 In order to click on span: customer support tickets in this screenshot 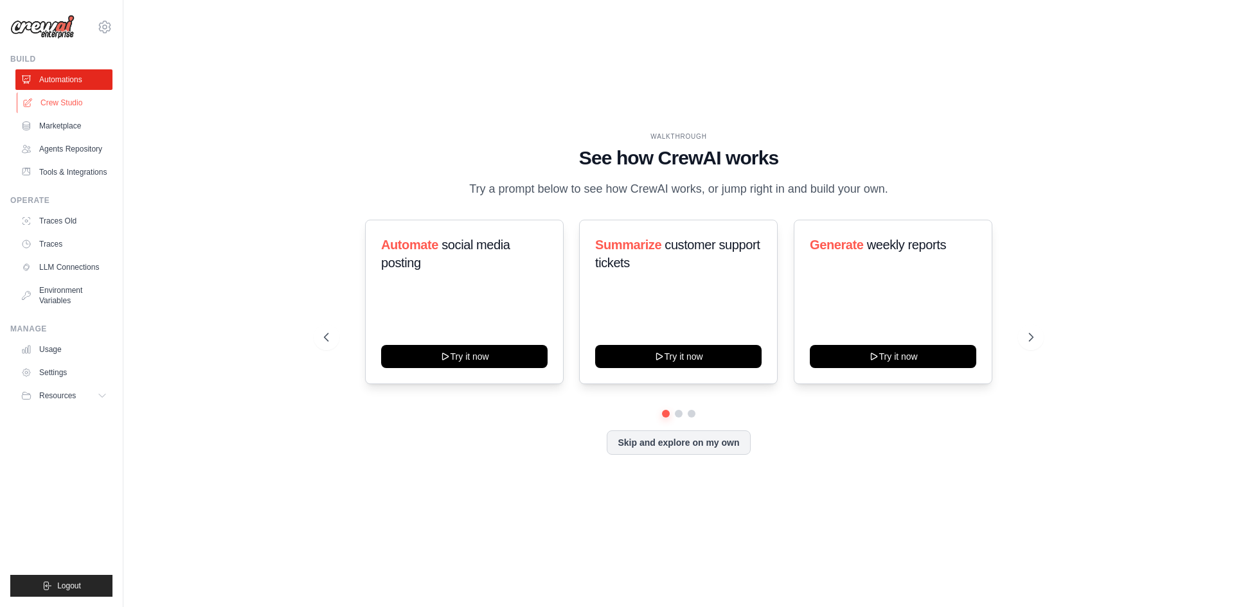, I will do `click(677, 254)`.